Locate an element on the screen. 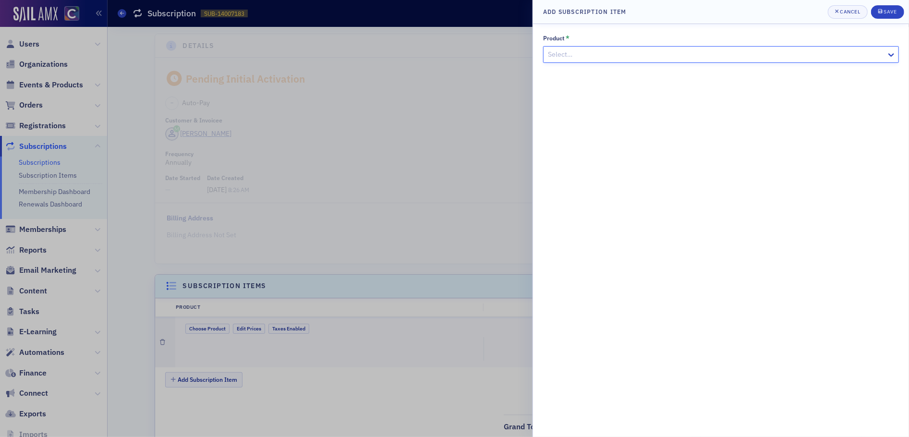 Image resolution: width=909 pixels, height=437 pixels. div: Save is located at coordinates (889, 12).